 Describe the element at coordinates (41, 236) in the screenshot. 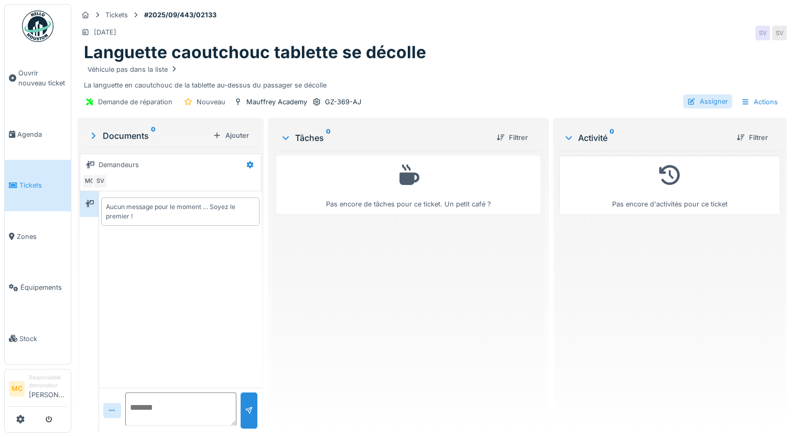

I see `span: Zones` at that location.